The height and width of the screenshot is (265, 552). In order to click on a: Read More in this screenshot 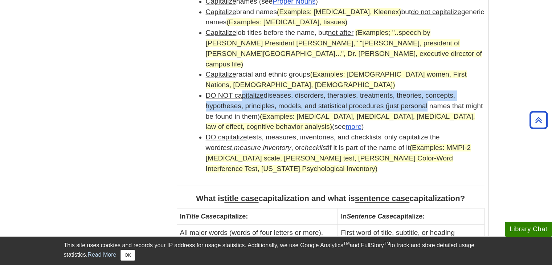, I will do `click(102, 255)`.